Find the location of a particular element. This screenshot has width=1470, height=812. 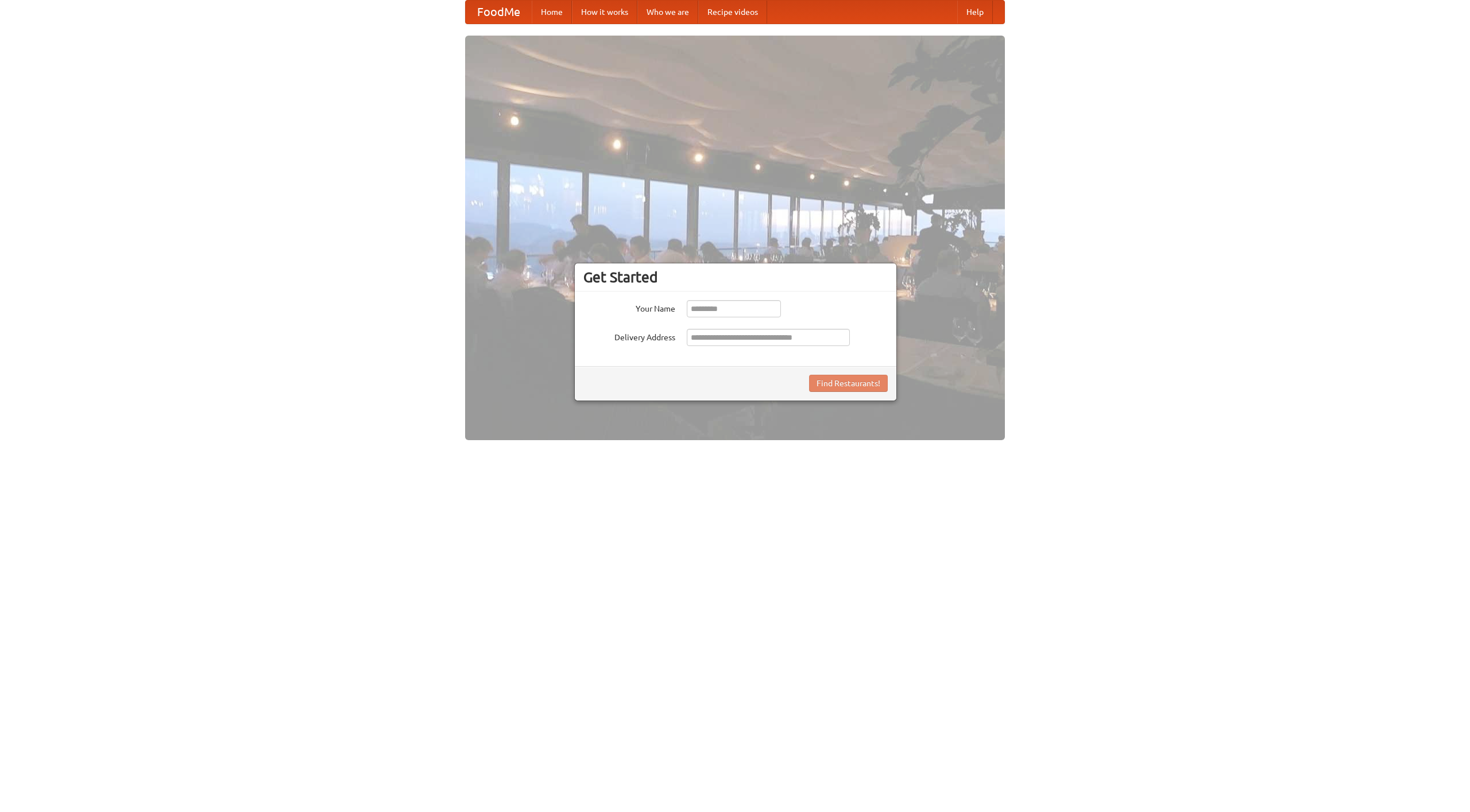

a: Help is located at coordinates (975, 12).